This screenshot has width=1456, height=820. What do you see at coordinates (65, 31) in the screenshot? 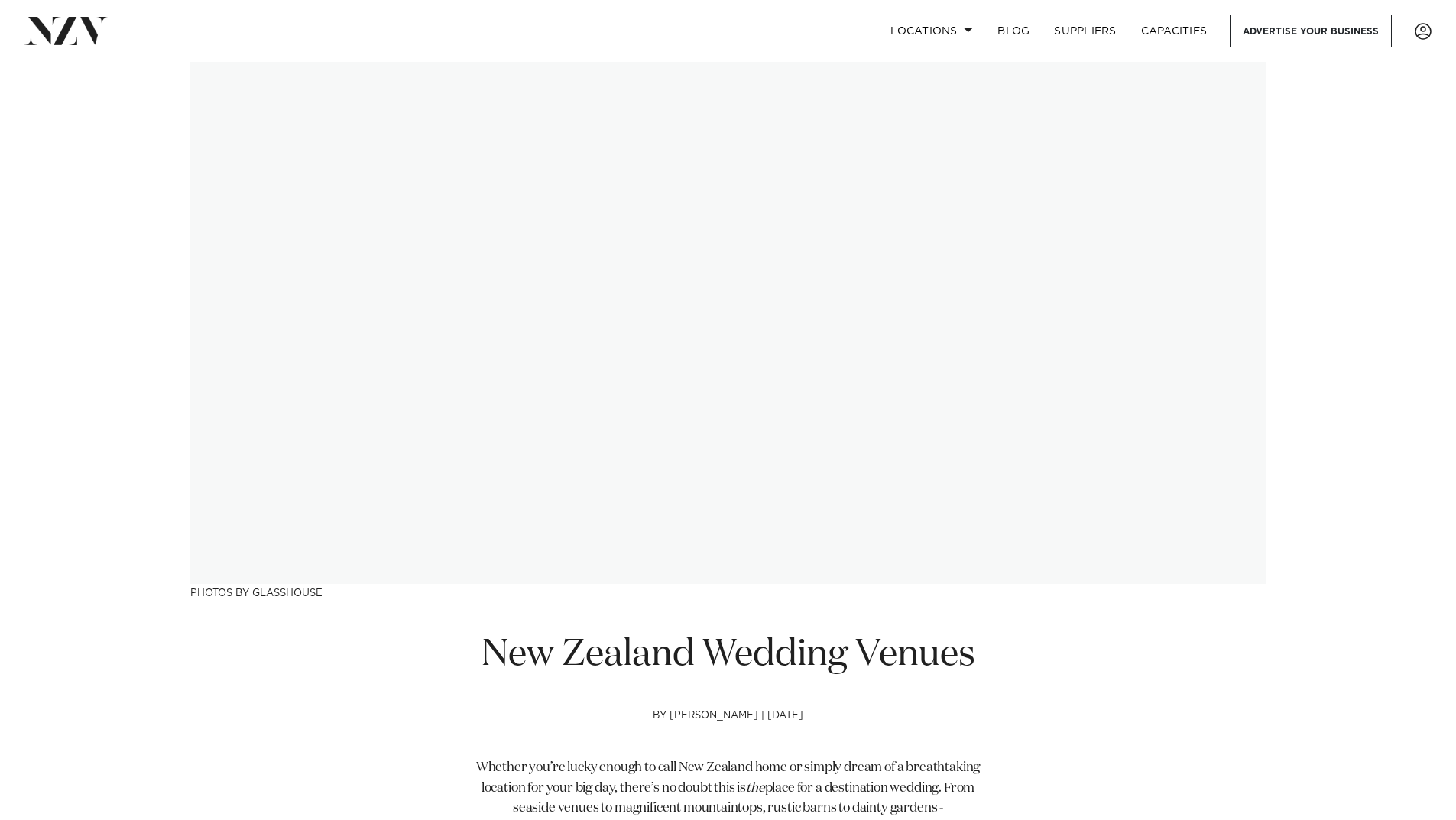
I see `img: nzv-logo.png` at bounding box center [65, 31].